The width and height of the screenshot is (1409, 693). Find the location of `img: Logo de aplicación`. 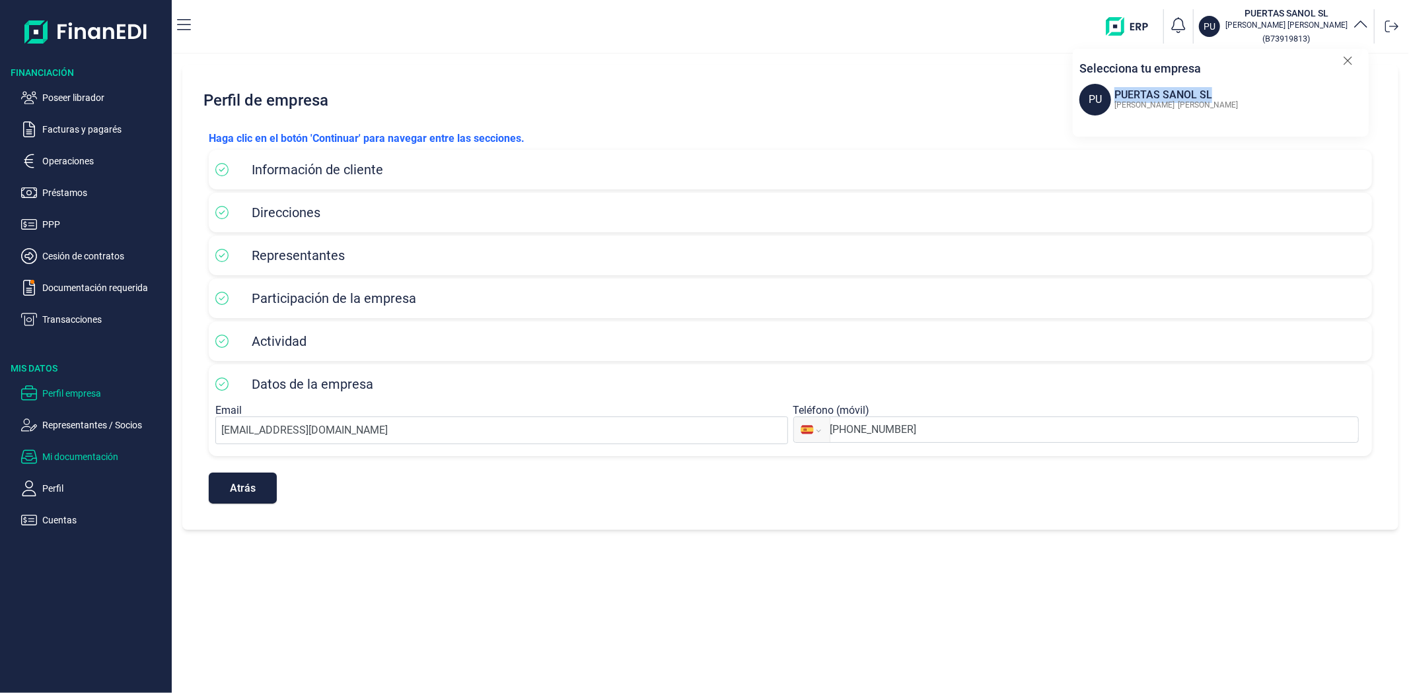

img: Logo de aplicación is located at coordinates (86, 32).